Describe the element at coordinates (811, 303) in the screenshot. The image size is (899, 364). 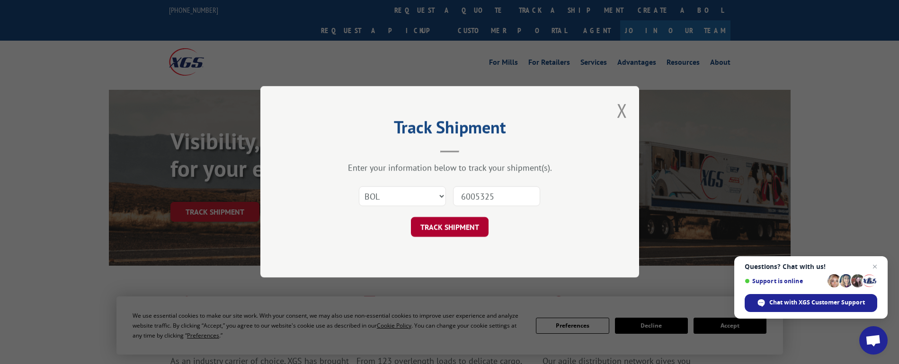
I see `div: Chat with XGS Customer Support` at that location.